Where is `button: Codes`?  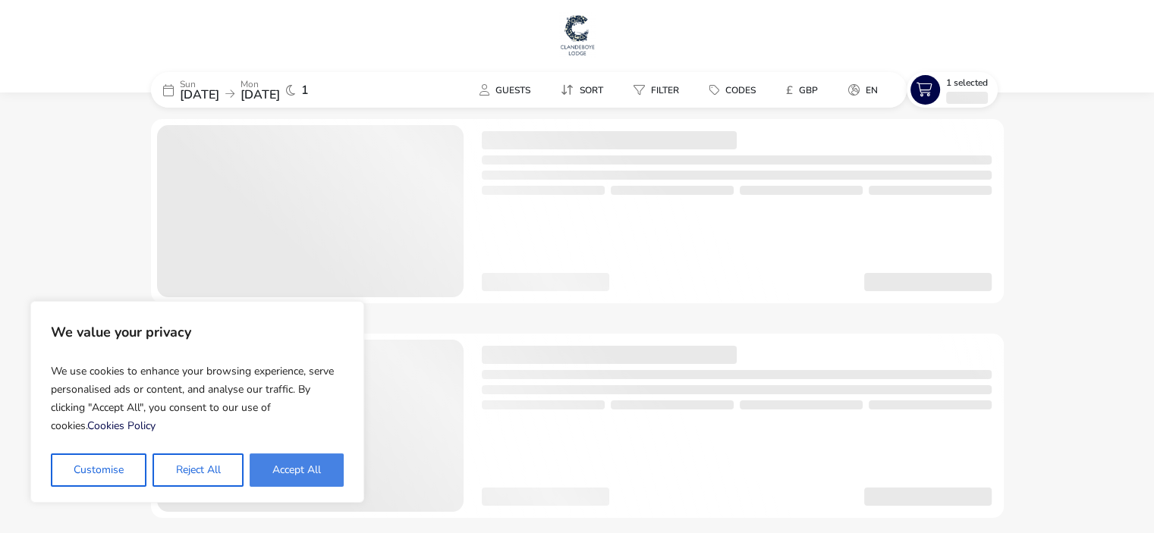 button: Codes is located at coordinates (732, 90).